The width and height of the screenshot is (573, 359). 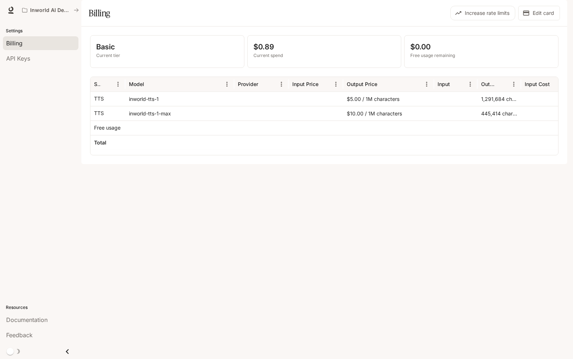 What do you see at coordinates (167, 56) in the screenshot?
I see `p: Current tier` at bounding box center [167, 56].